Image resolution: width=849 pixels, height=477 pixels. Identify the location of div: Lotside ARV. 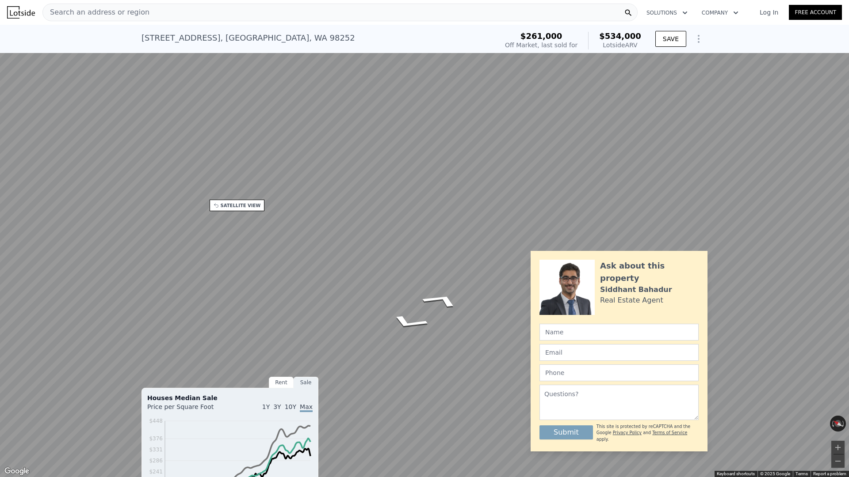
(620, 45).